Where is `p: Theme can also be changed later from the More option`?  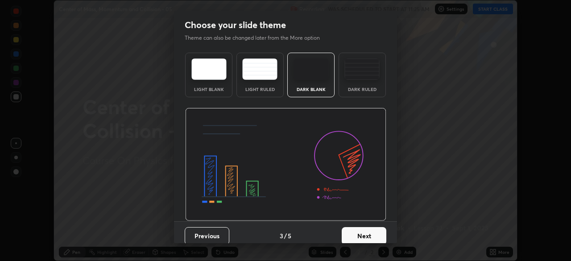 p: Theme can also be changed later from the More option is located at coordinates (257, 38).